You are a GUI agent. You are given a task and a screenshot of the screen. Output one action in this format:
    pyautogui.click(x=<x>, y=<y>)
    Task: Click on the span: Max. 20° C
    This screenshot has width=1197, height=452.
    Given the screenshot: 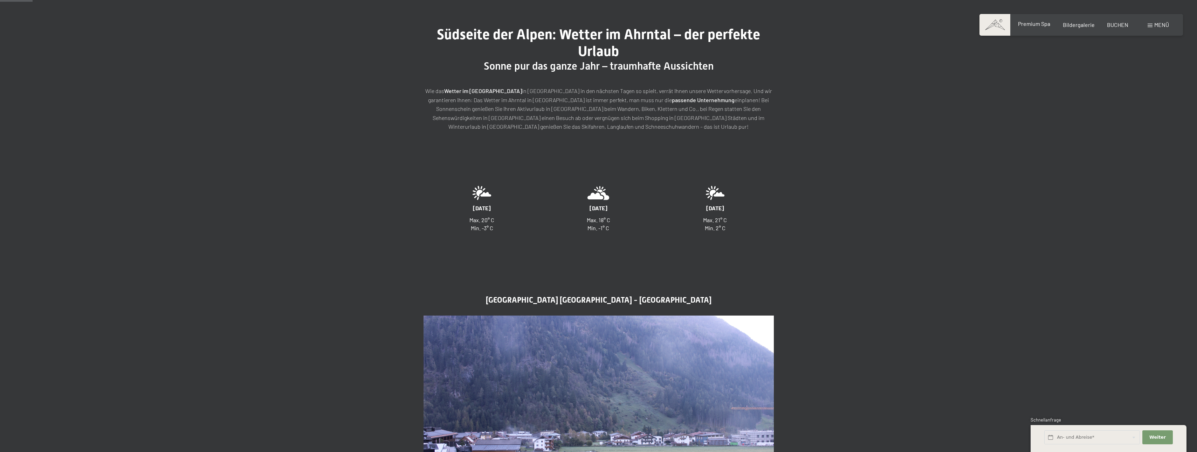 What is the action you would take?
    pyautogui.click(x=482, y=220)
    